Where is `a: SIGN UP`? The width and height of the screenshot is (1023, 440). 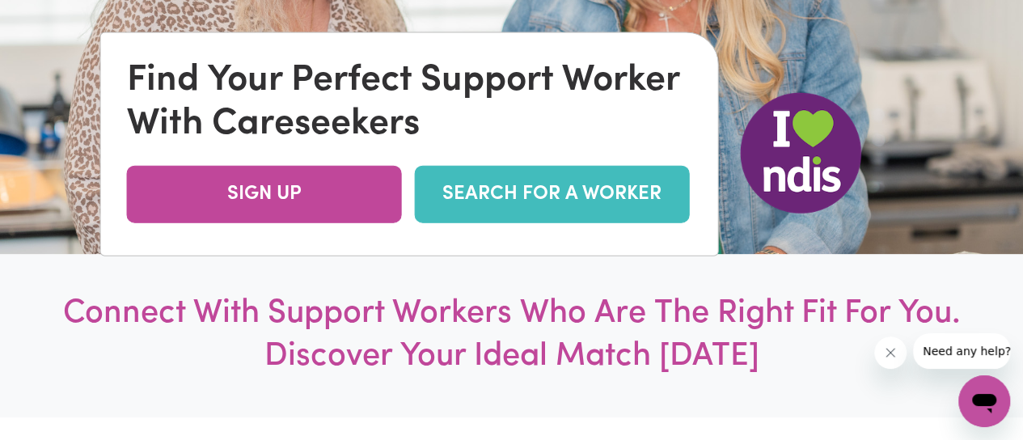 a: SIGN UP is located at coordinates (264, 194).